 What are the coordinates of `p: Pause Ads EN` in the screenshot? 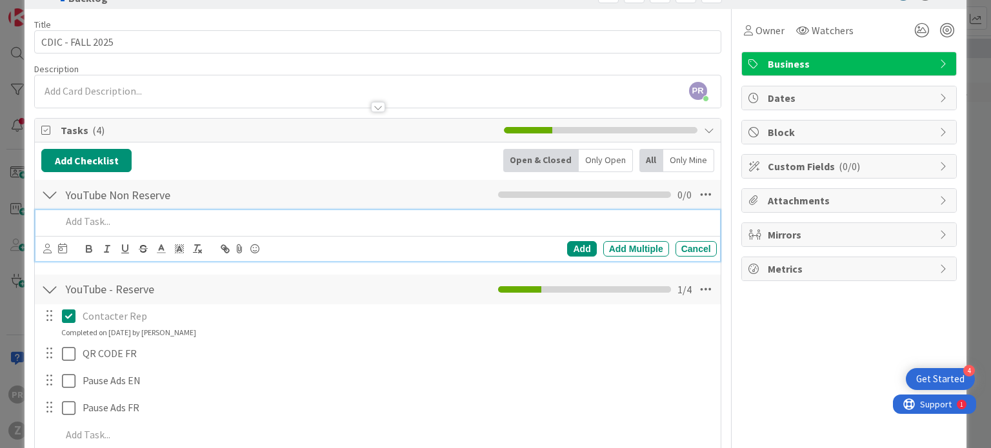 It's located at (397, 381).